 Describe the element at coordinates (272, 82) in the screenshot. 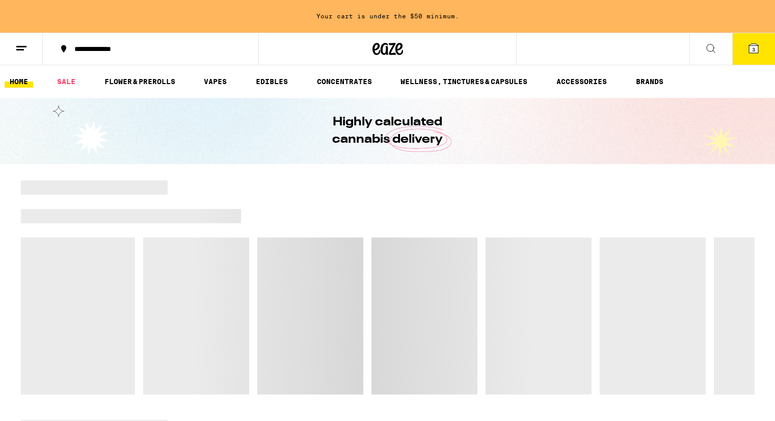

I see `a: EDIBLES` at that location.